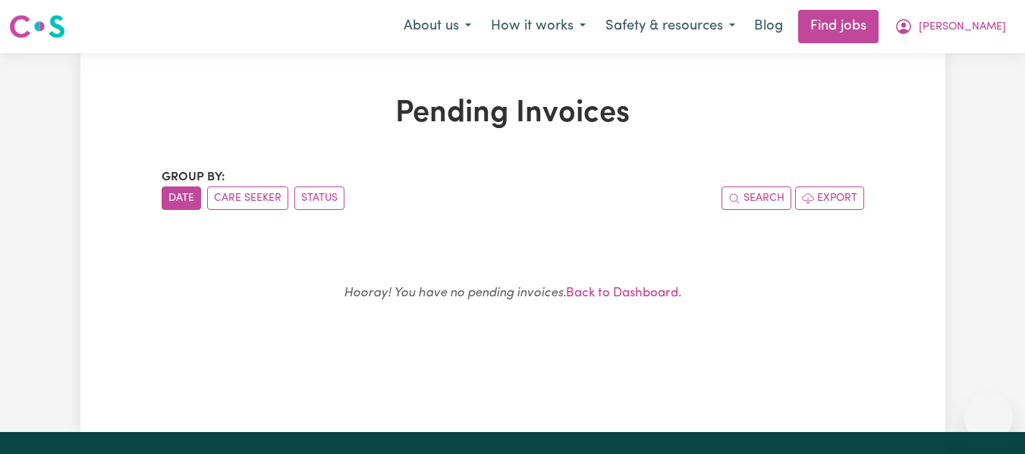 This screenshot has height=454, width=1025. Describe the element at coordinates (181, 198) in the screenshot. I see `button: sort invoices by date` at that location.